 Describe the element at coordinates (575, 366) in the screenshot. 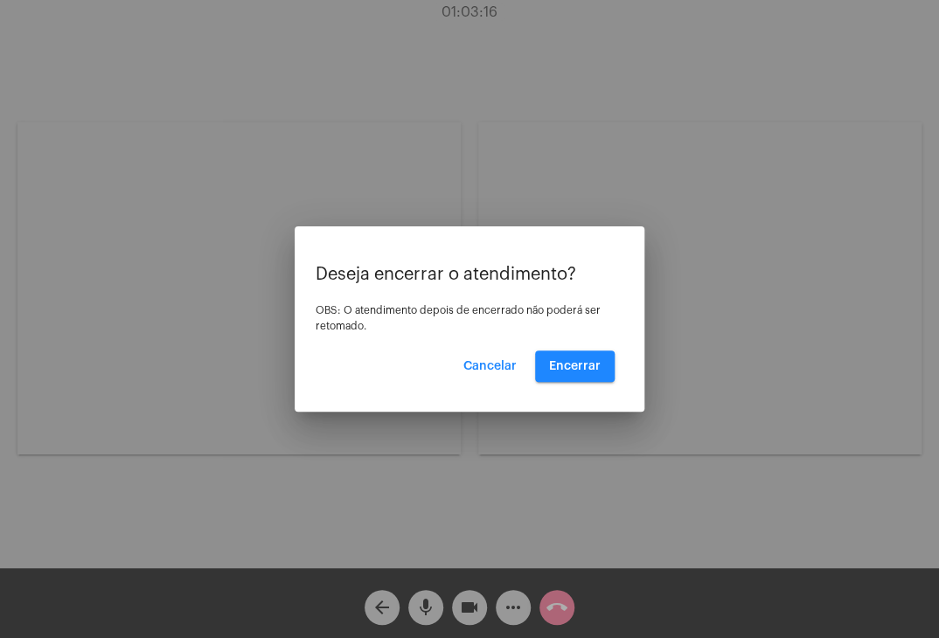

I see `span: Encerrar` at that location.